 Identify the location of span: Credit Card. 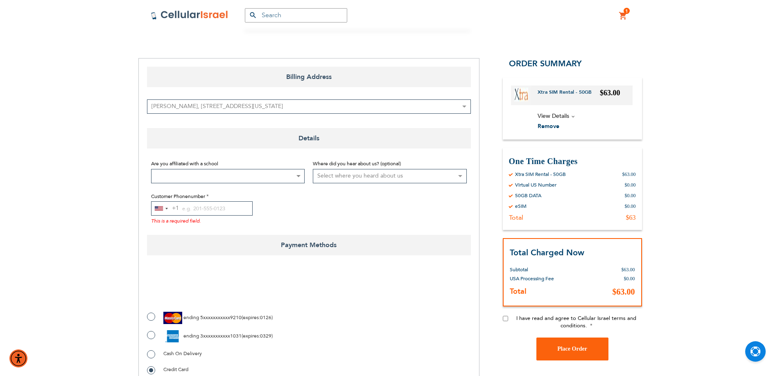
(176, 370).